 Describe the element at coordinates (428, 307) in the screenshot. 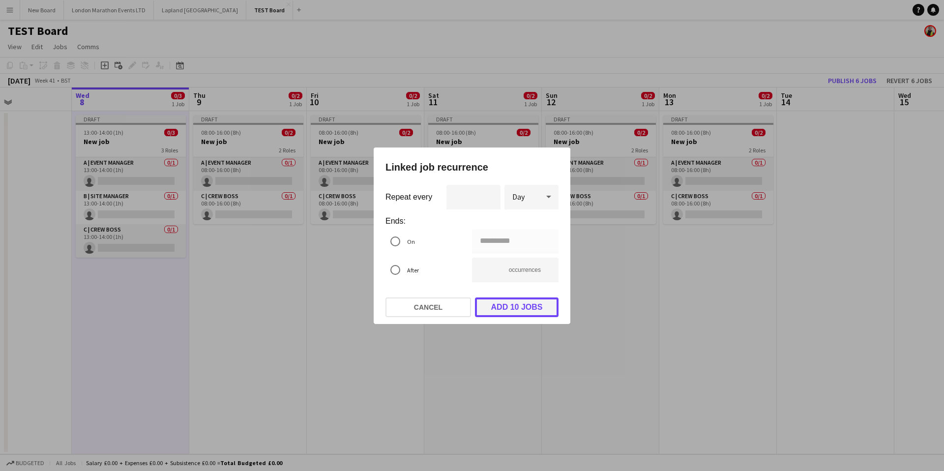

I see `button: Cancel` at that location.